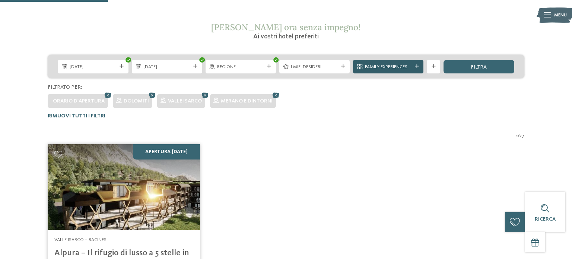 Image resolution: width=572 pixels, height=259 pixels. I want to click on span: Ai vostri hotel preferiti, so click(286, 36).